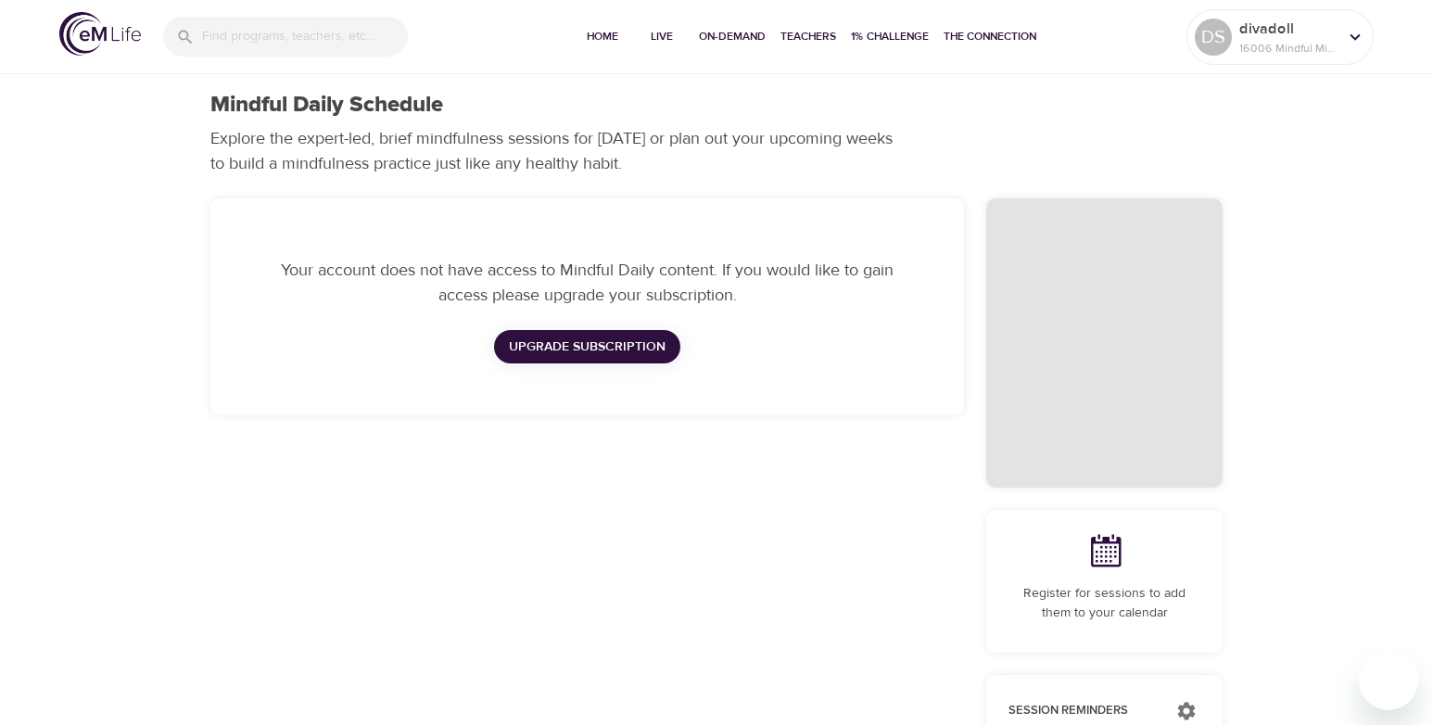  I want to click on h1: Mindful Daily Schedule, so click(326, 105).